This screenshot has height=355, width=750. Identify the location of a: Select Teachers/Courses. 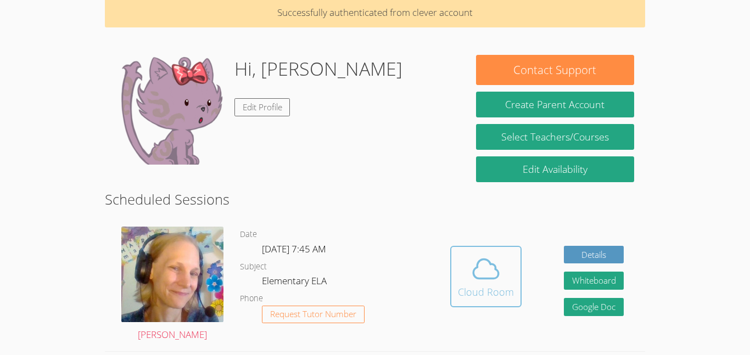
(555, 137).